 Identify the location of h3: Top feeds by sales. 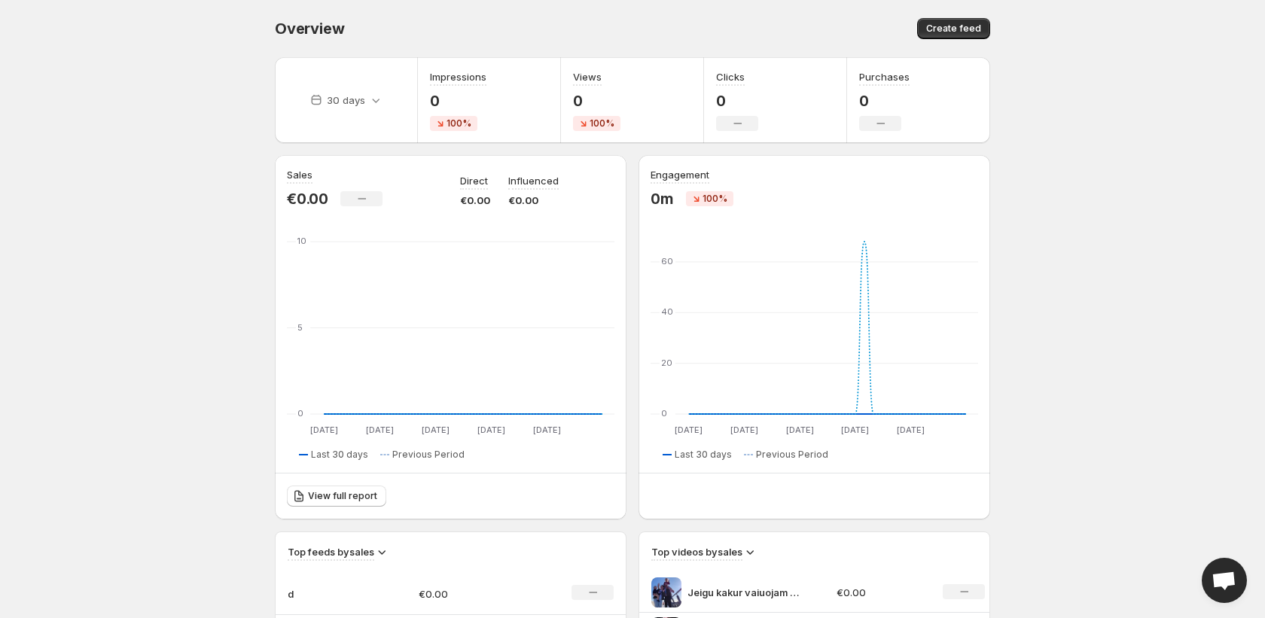
(331, 552).